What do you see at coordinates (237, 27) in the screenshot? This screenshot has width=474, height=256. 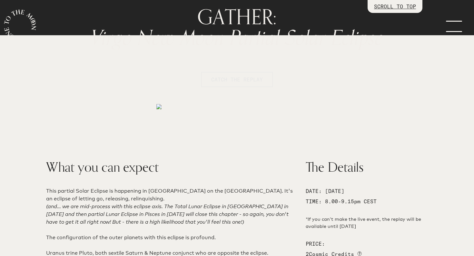 I see `h1: GATHER:` at bounding box center [237, 27].